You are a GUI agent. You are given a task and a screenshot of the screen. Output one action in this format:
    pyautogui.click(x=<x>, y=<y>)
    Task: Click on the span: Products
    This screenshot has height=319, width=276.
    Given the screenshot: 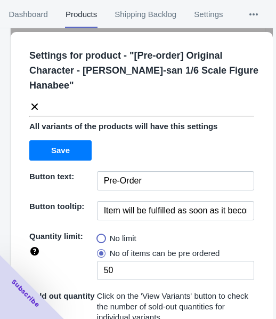 What is the action you would take?
    pyautogui.click(x=81, y=14)
    